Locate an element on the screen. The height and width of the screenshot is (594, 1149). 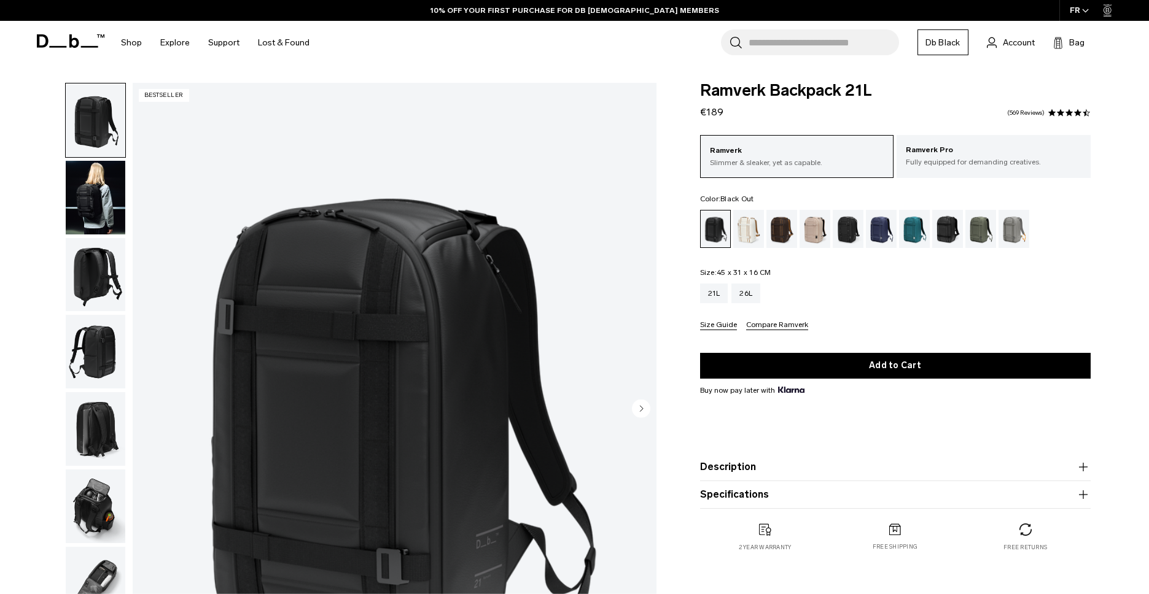
a: Espresso is located at coordinates (782, 229).